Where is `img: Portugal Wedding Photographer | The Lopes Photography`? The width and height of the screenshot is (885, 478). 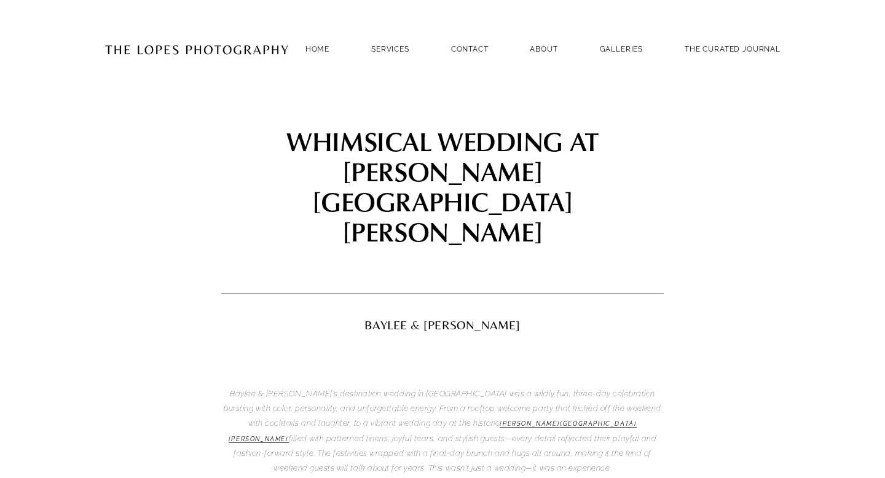 img: Portugal Wedding Photographer | The Lopes Photography is located at coordinates (197, 49).